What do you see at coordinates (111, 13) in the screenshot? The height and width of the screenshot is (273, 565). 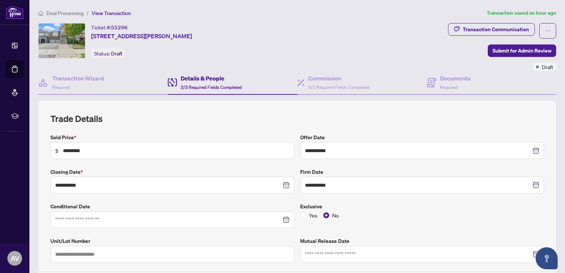 I see `span: View Transaction` at bounding box center [111, 13].